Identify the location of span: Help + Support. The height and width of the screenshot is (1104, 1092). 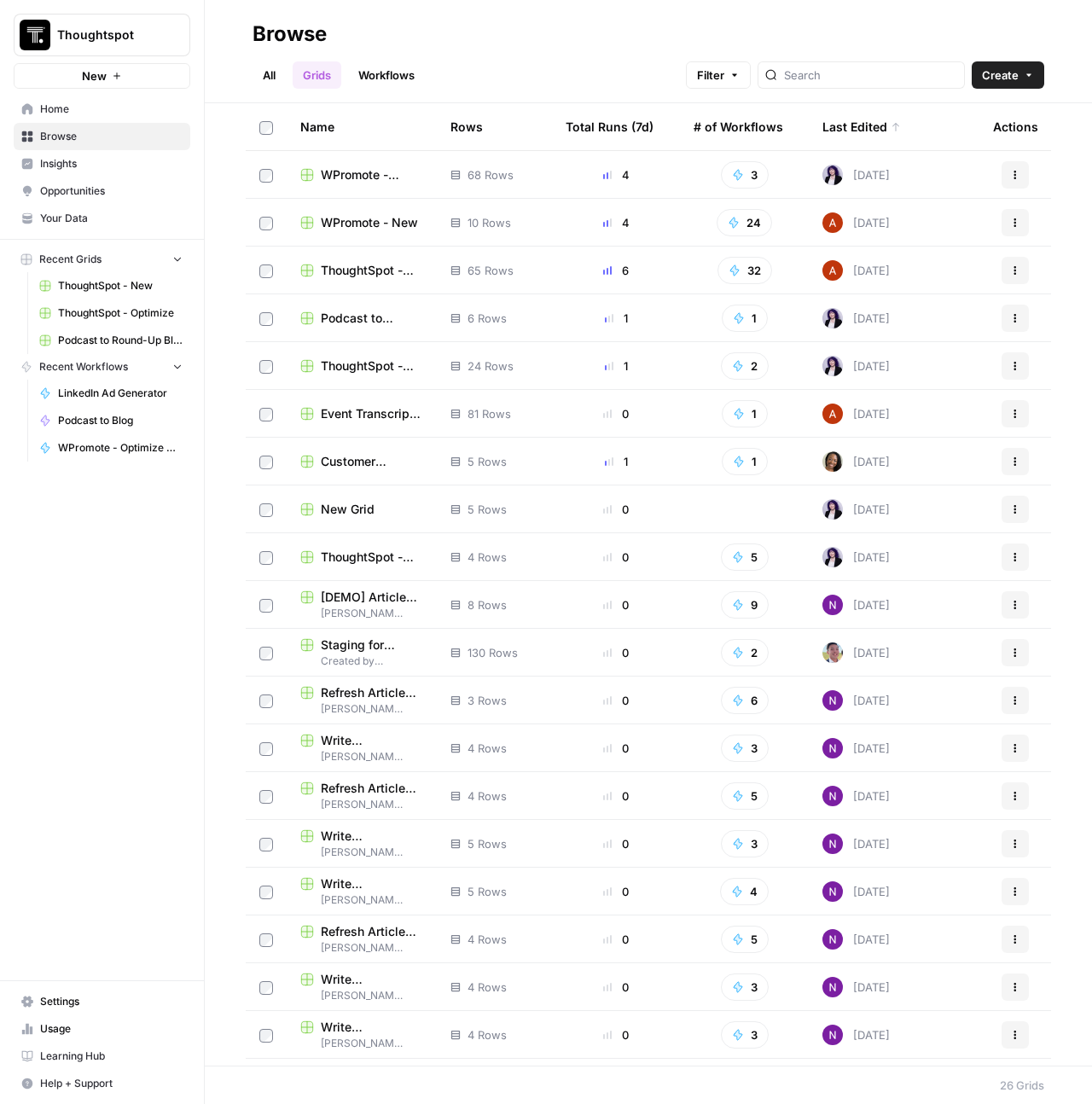
(111, 1083).